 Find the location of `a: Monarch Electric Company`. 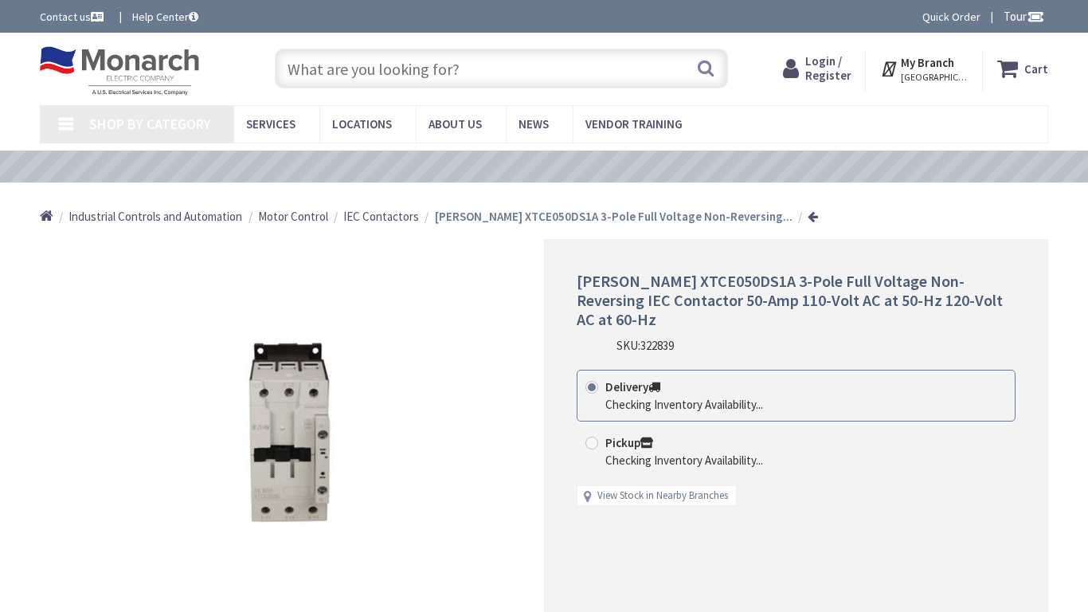

a: Monarch Electric Company is located at coordinates (119, 71).